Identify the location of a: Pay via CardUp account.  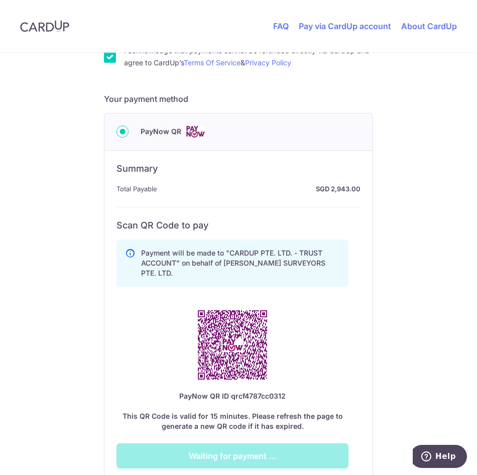
(345, 26).